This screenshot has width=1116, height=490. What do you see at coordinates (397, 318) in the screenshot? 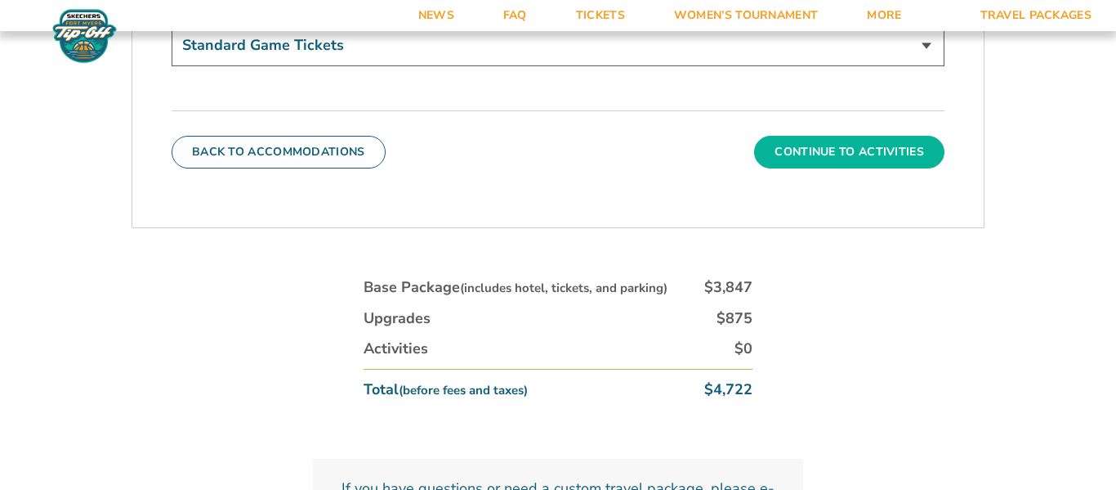
I see `div: Upgrades` at bounding box center [397, 318].